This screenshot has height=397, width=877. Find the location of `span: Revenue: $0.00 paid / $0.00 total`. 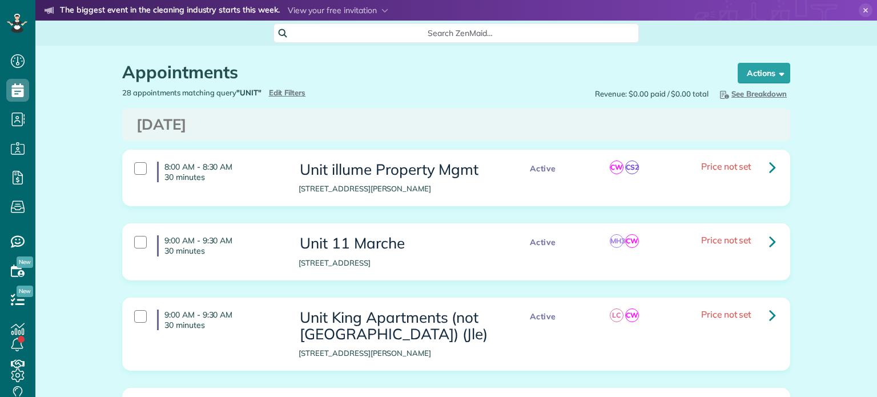

span: Revenue: $0.00 paid / $0.00 total is located at coordinates (651, 94).